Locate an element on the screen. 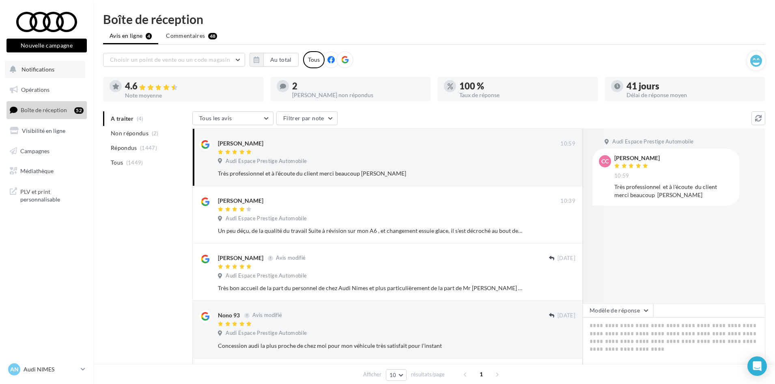 The image size is (775, 384). a: Boîte de réception52 is located at coordinates (47, 110).